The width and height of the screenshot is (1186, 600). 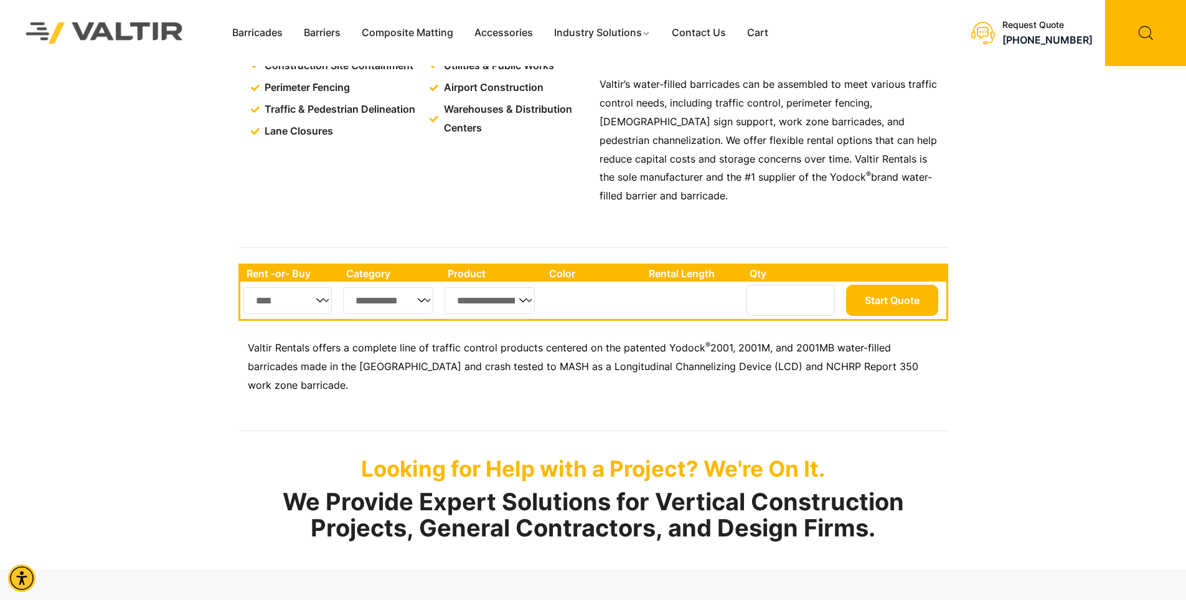 What do you see at coordinates (22, 578) in the screenshot?
I see `div: Accessibility Menu` at bounding box center [22, 578].